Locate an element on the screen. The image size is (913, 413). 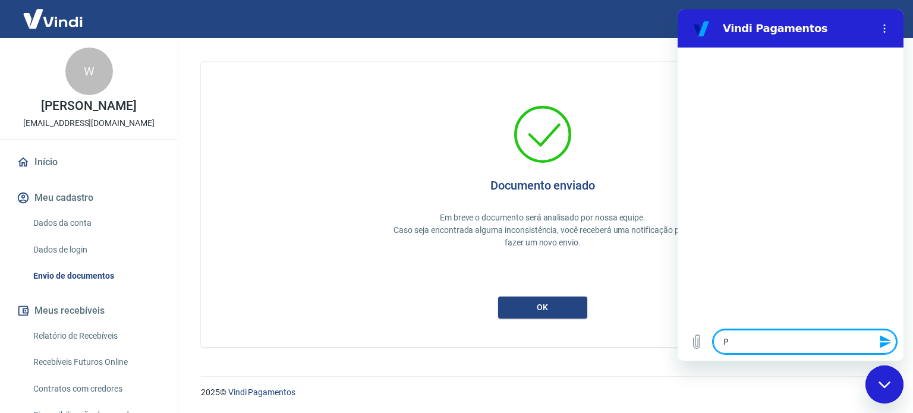
img: Vindi is located at coordinates (53, 18).